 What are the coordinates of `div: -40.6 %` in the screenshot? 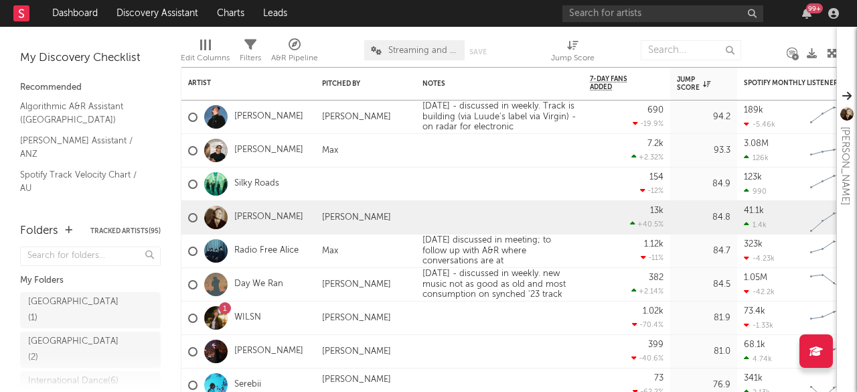 It's located at (647, 357).